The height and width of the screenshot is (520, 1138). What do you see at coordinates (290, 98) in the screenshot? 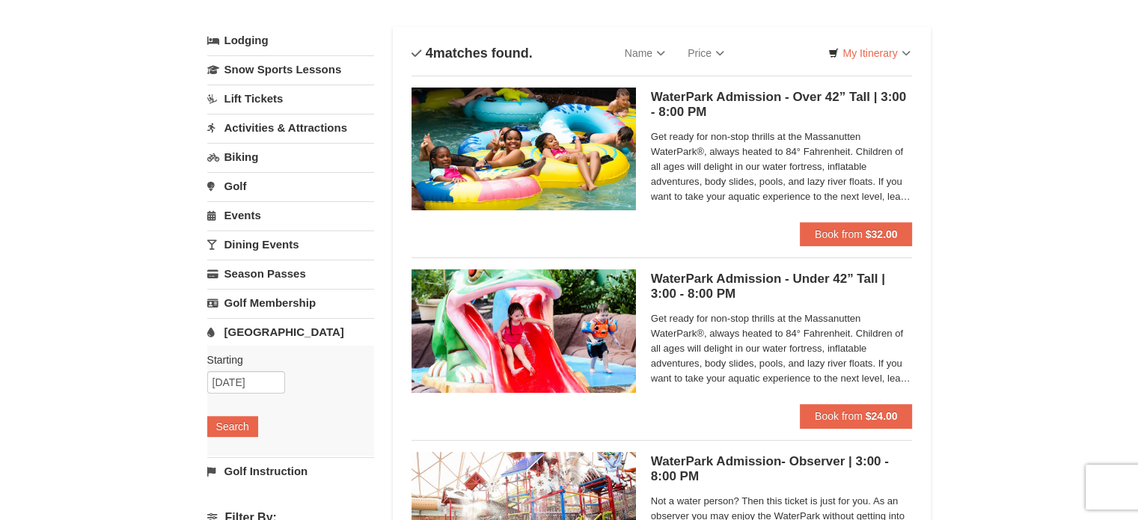
I see `a: Lift Tickets` at bounding box center [290, 98].